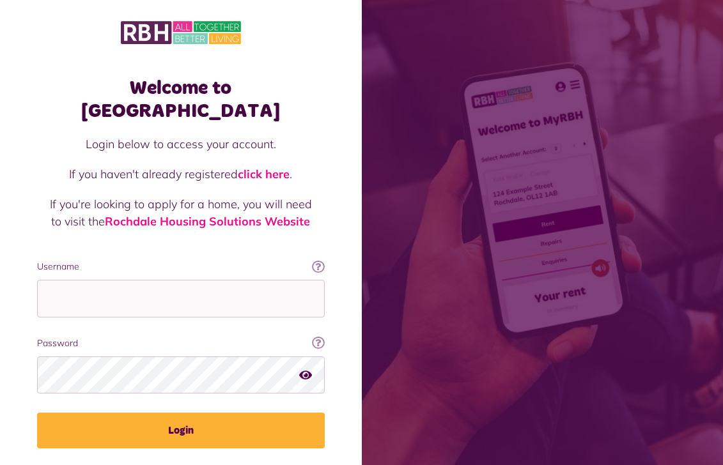  What do you see at coordinates (181, 431) in the screenshot?
I see `button: Login` at bounding box center [181, 431].